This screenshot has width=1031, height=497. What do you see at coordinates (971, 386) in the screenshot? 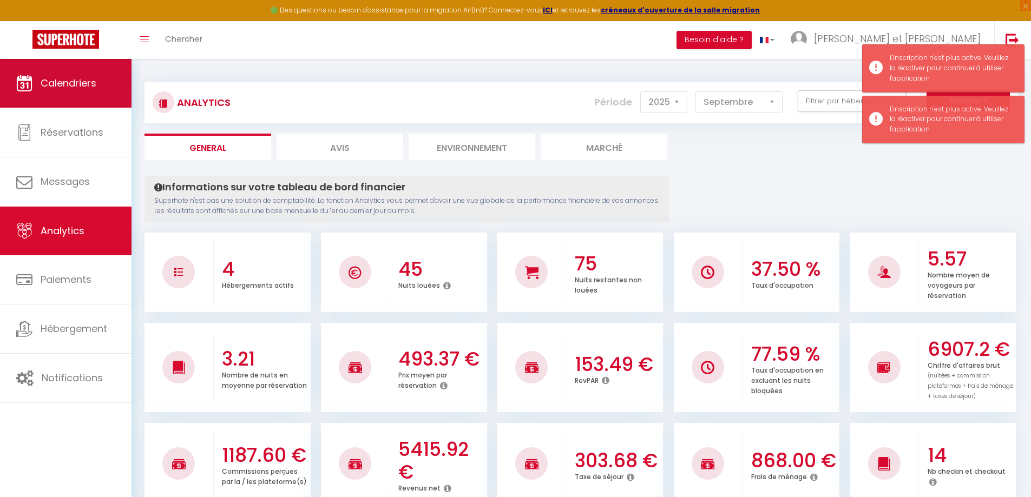
I see `span: (nuitées + commission plateformes + frais de ménage + taxes de séjour)` at bounding box center [971, 386].